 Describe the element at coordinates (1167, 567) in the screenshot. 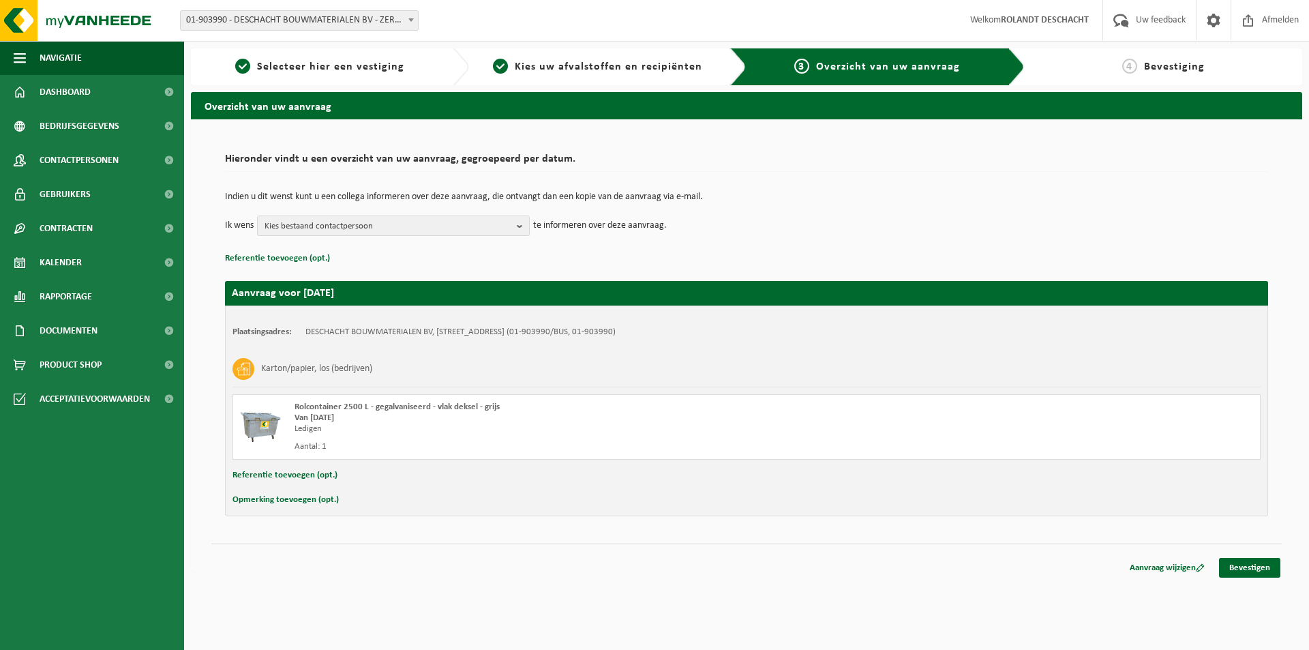

I see `a: Aanvraag wijzigen` at that location.